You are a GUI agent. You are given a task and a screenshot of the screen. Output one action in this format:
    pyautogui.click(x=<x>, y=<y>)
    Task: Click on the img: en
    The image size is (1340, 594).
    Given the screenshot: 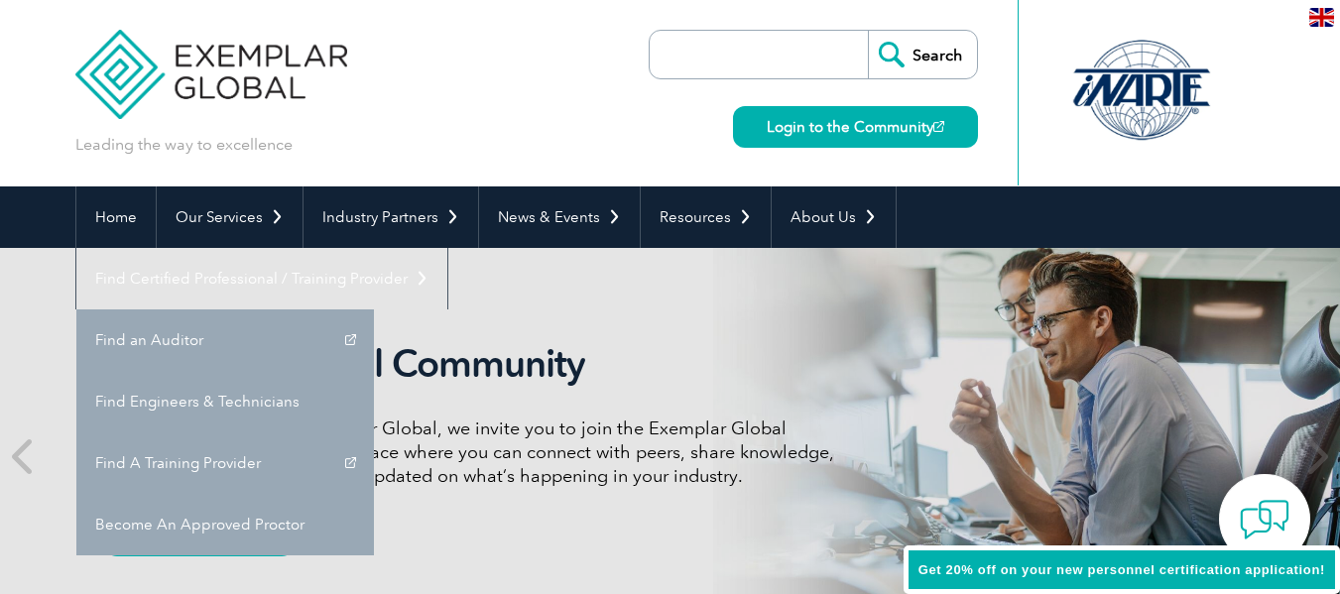 What is the action you would take?
    pyautogui.click(x=1321, y=17)
    